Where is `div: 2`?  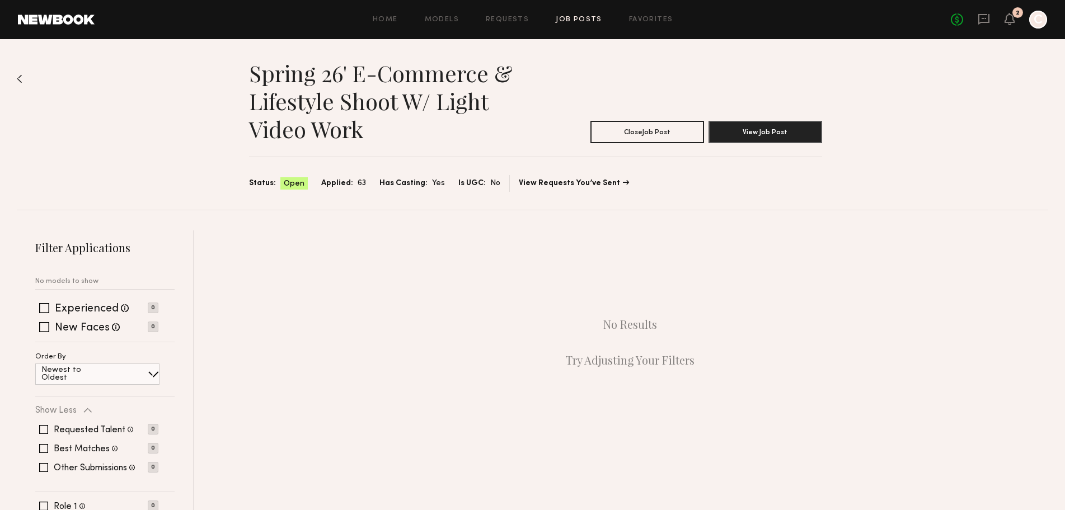 div: 2 is located at coordinates (1017, 13).